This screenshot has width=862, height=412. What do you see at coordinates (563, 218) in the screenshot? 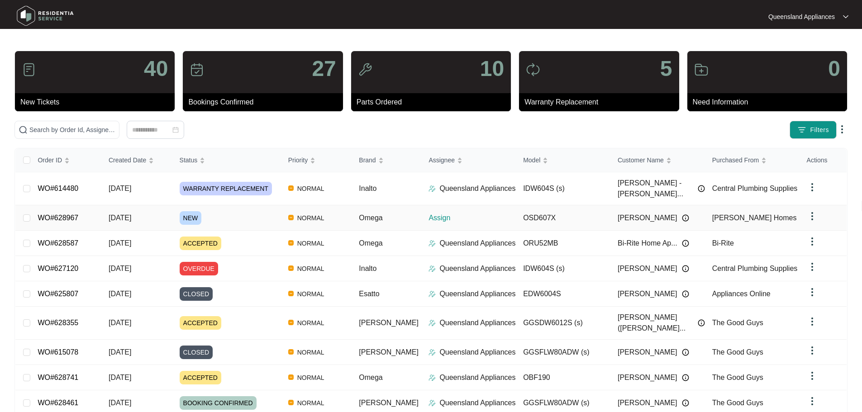
I see `td: OSD607X` at bounding box center [563, 218].